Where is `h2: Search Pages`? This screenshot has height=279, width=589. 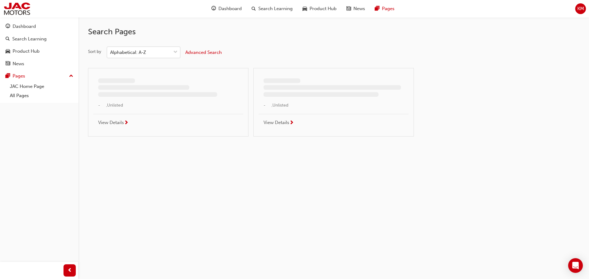 h2: Search Pages is located at coordinates (333, 32).